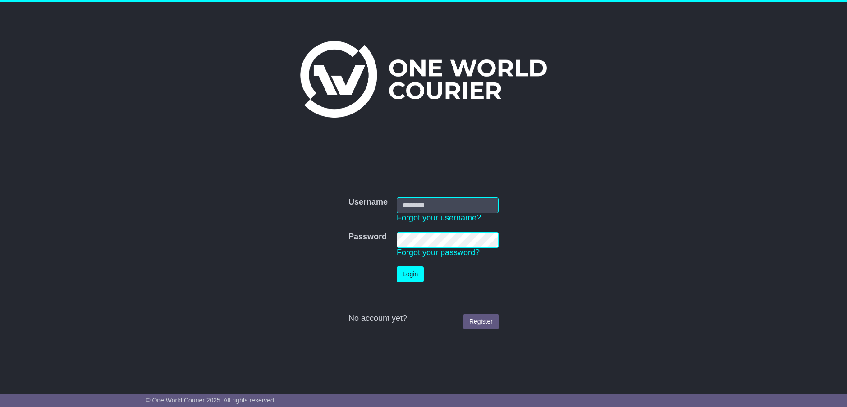  What do you see at coordinates (423, 319) in the screenshot?
I see `div: No account yet?` at bounding box center [423, 319].